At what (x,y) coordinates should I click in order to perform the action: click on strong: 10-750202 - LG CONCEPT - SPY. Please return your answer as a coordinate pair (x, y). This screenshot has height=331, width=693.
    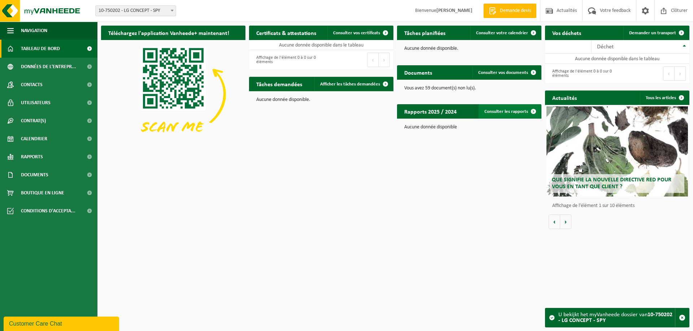
    Looking at the image, I should click on (615, 318).